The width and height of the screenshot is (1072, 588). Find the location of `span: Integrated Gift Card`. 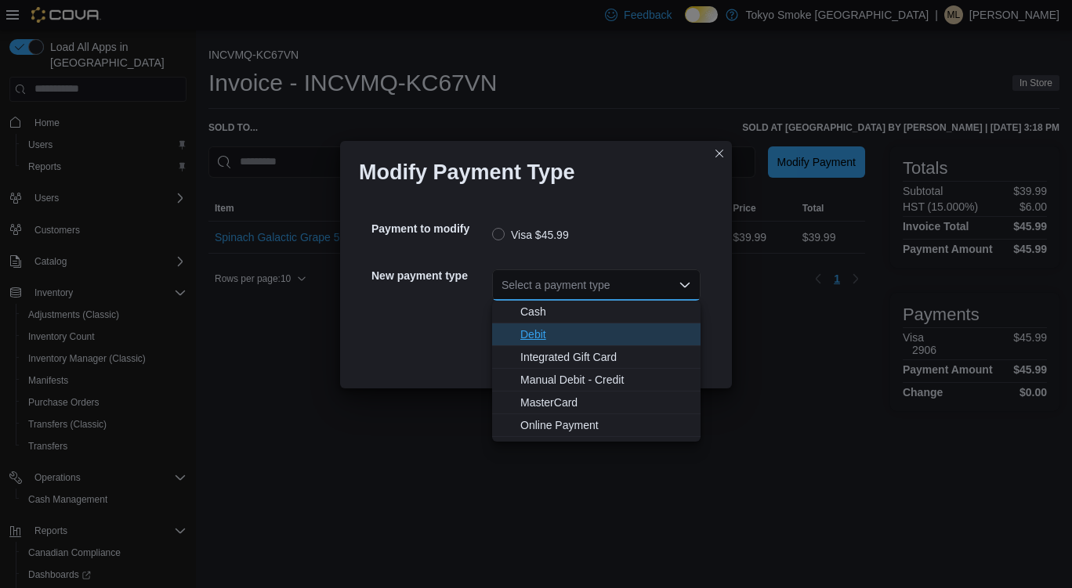

span: Integrated Gift Card is located at coordinates (606, 357).